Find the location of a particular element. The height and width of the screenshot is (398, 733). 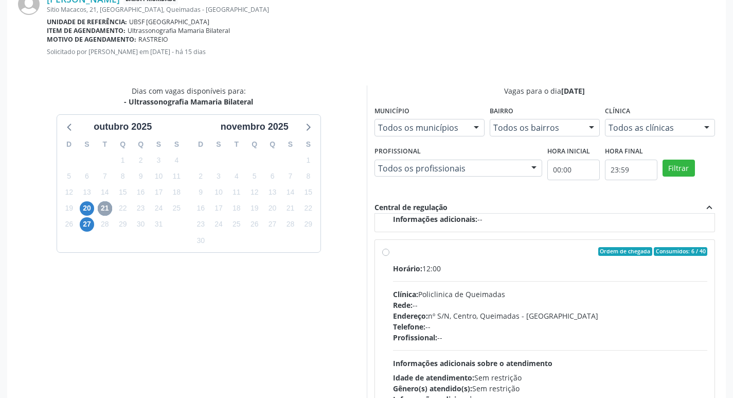

span: sábado, 25 de outubro de 2025 is located at coordinates (177, 208).